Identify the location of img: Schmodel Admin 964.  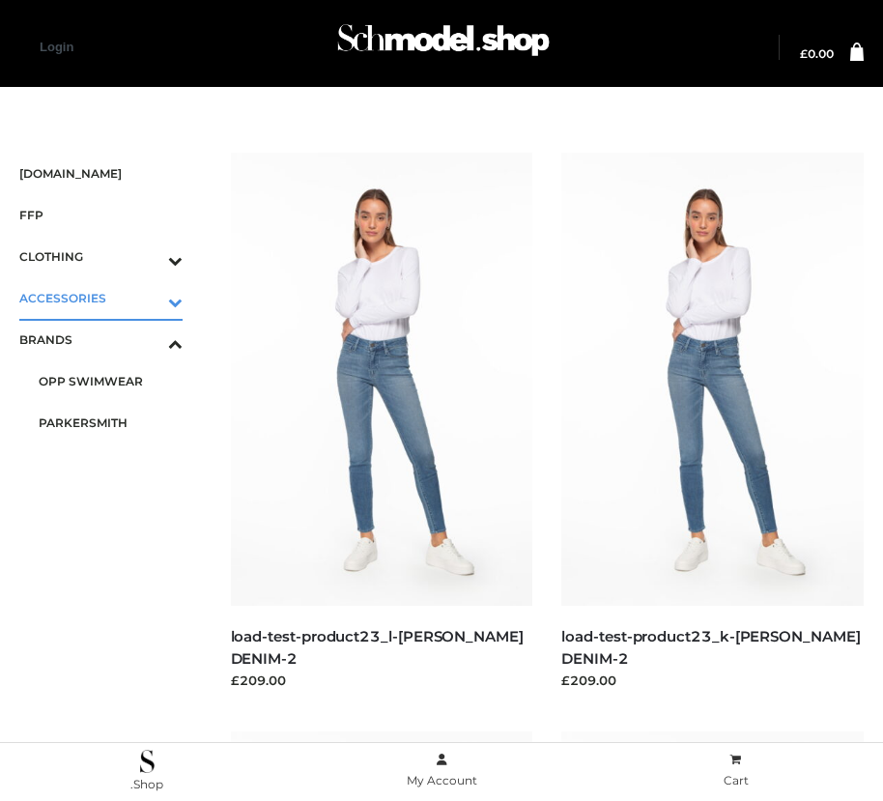
(443, 44).